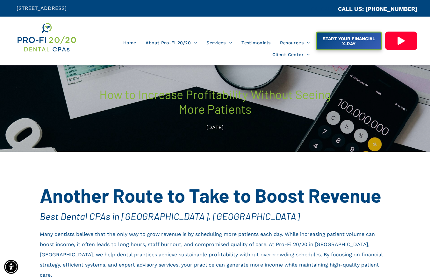 The height and width of the screenshot is (278, 430). I want to click on span: Another Route to Take to Boost Revenue, so click(210, 195).